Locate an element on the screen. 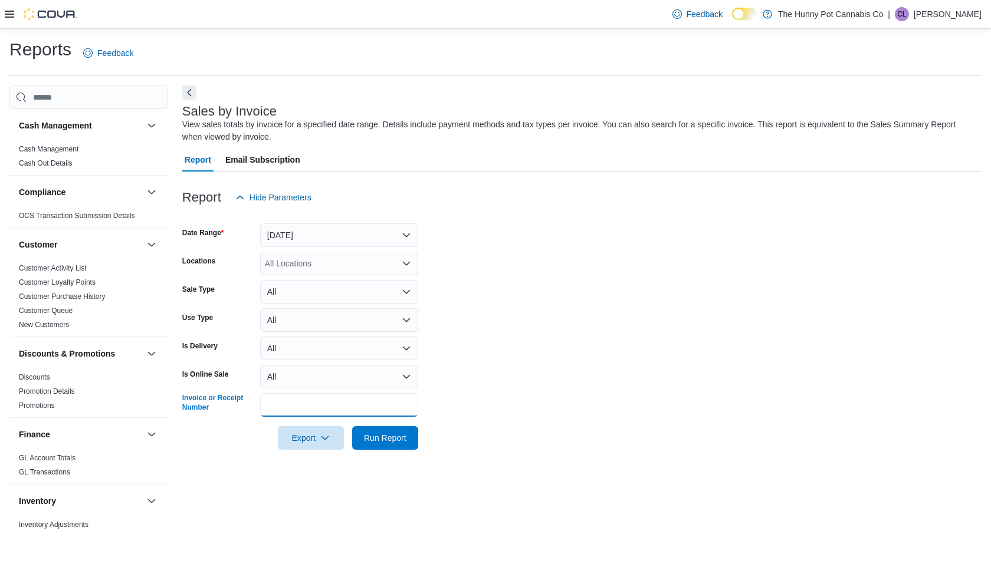 Image resolution: width=991 pixels, height=567 pixels. div: Cash Management is located at coordinates (88, 159).